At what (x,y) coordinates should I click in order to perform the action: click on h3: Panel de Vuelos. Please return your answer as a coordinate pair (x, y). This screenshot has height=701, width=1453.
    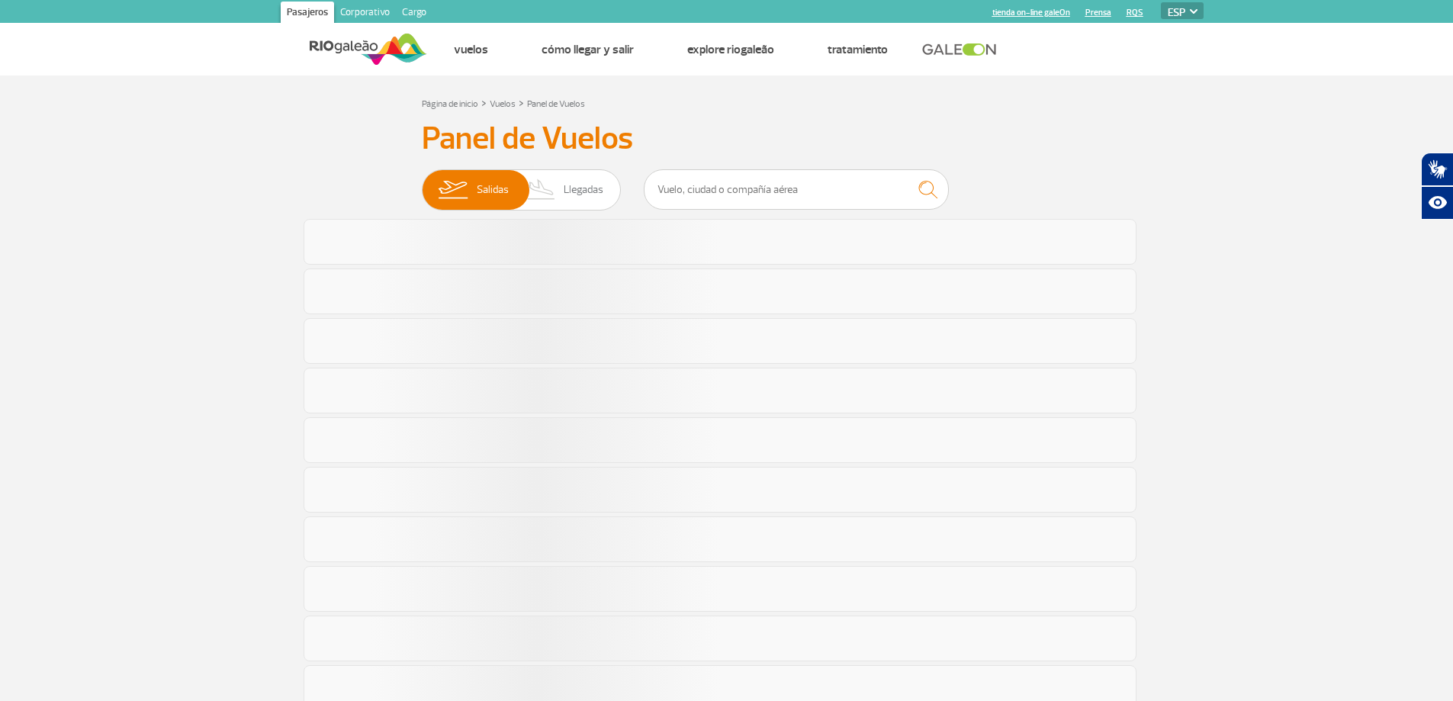
    Looking at the image, I should click on (727, 139).